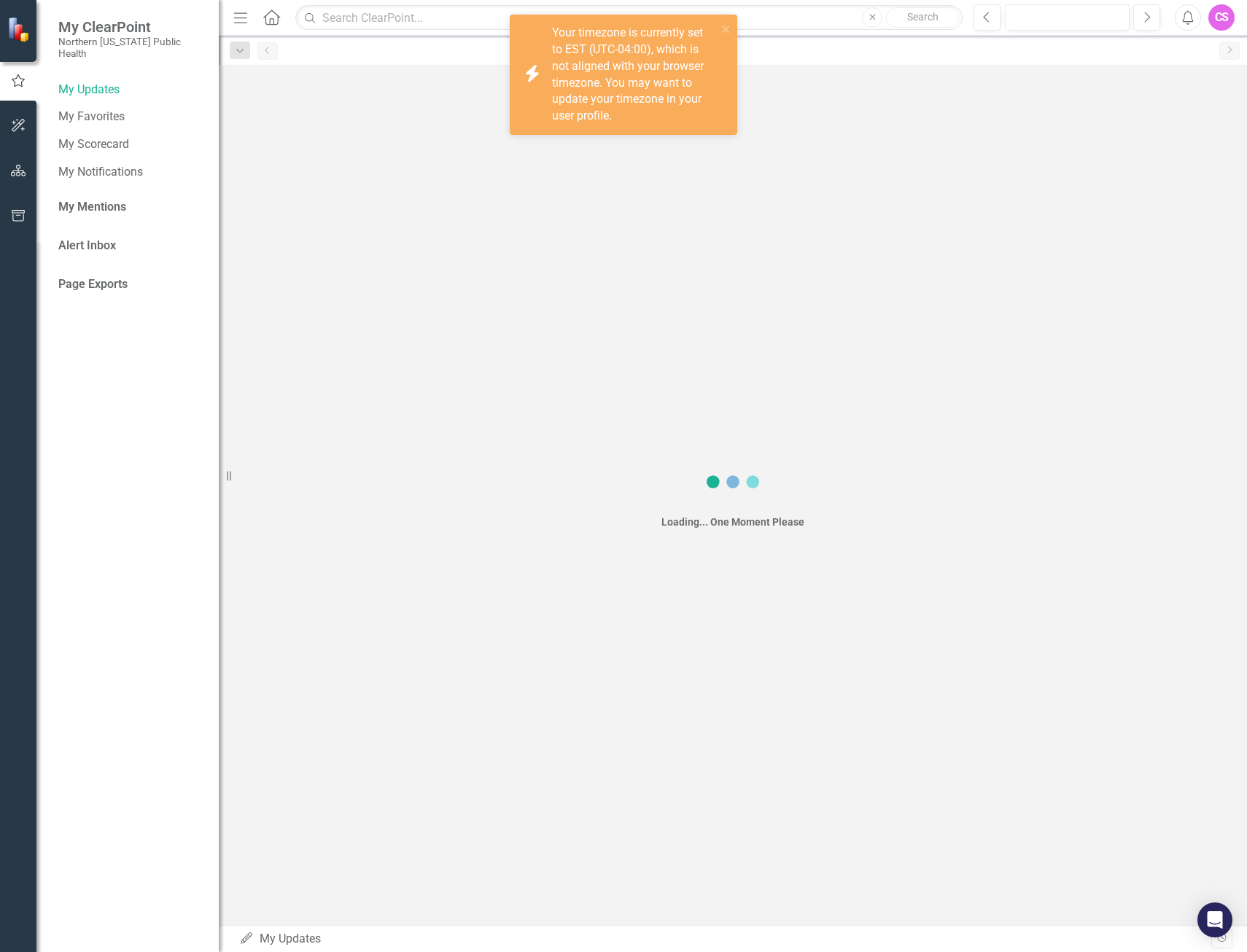  I want to click on a: Page Exports, so click(92, 284).